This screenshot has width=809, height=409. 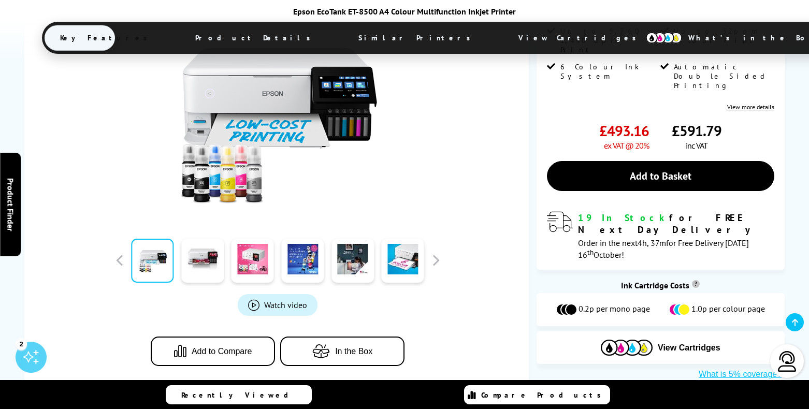 What do you see at coordinates (21, 344) in the screenshot?
I see `div: 2` at bounding box center [21, 344].